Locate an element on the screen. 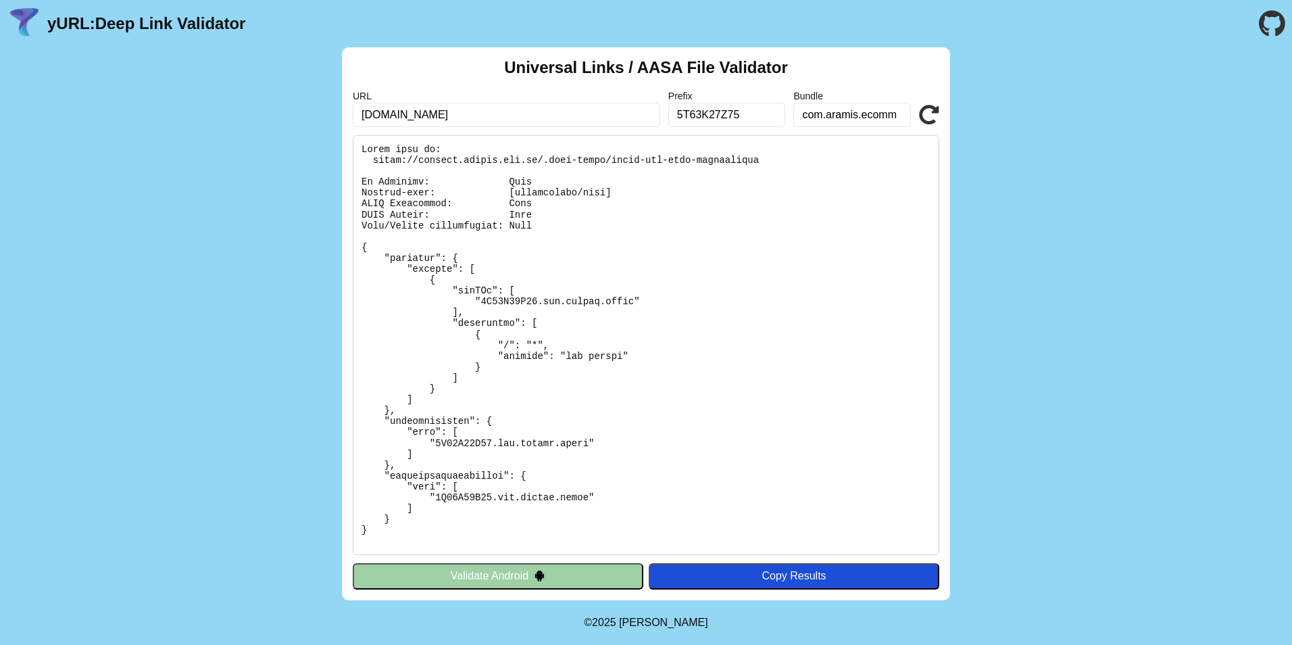 This screenshot has width=1292, height=645. h2: Universal Links / AASA File Validator is located at coordinates (646, 68).